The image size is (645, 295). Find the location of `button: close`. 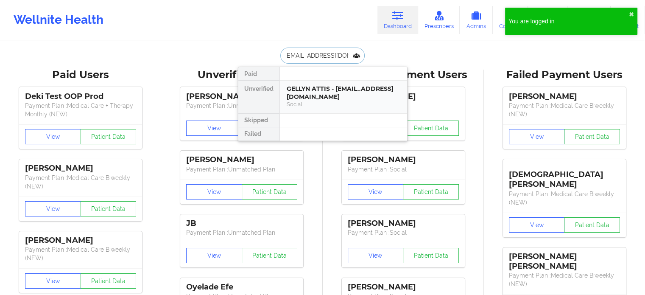

button: close is located at coordinates (632, 14).